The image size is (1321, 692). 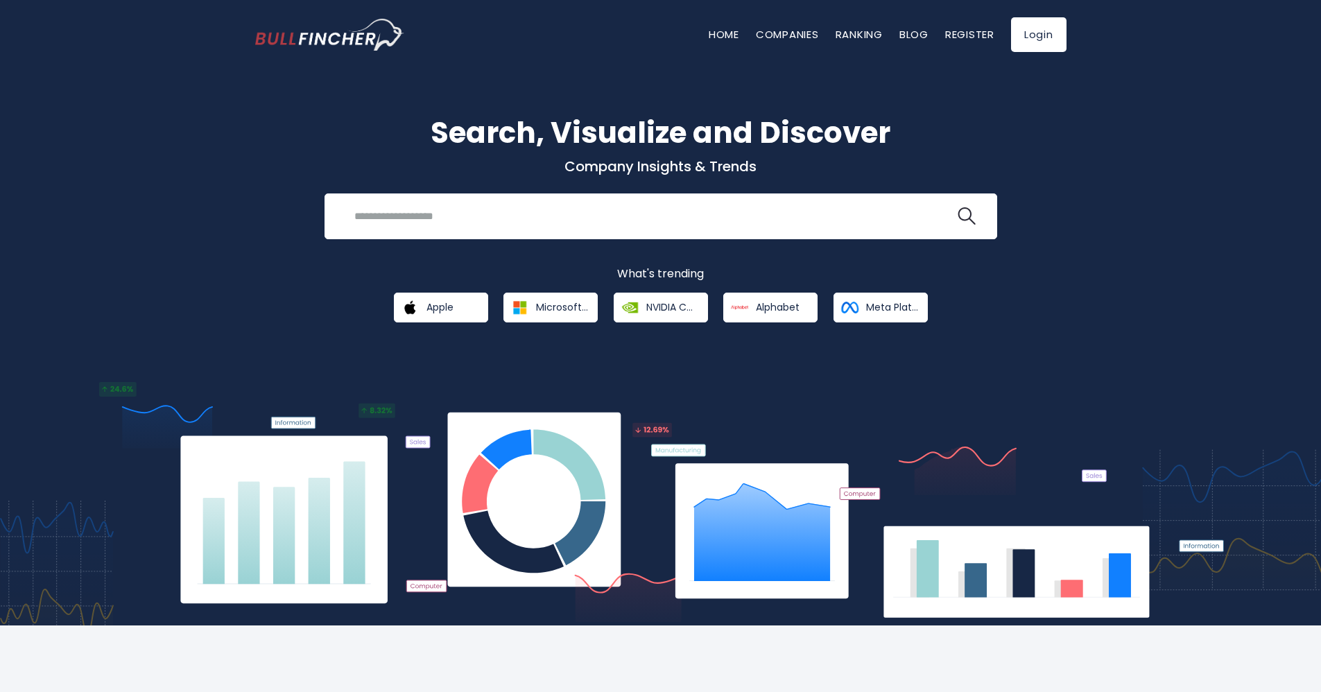 I want to click on img: bullfincher logo, so click(x=329, y=35).